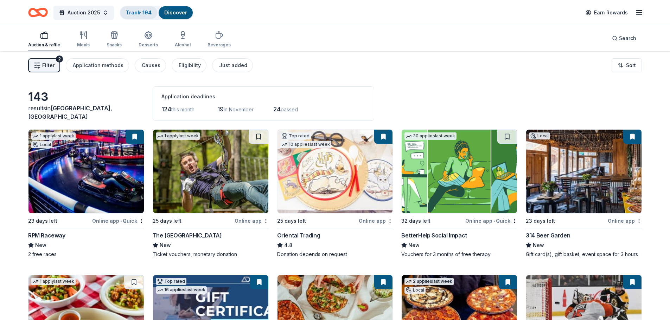 The height and width of the screenshot is (320, 670). I want to click on span: 19, so click(220, 109).